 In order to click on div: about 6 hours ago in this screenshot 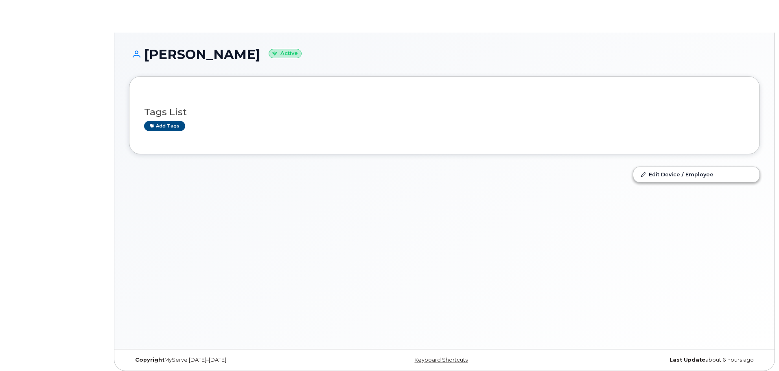, I will do `click(655, 360)`.